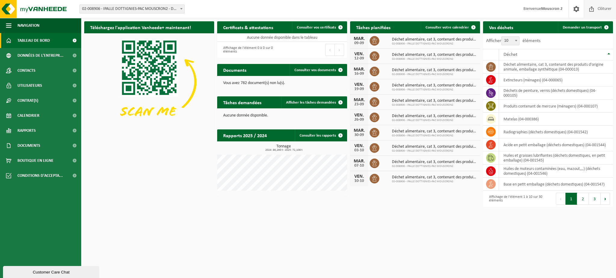  I want to click on a: Consulter vos documents, so click(318, 70).